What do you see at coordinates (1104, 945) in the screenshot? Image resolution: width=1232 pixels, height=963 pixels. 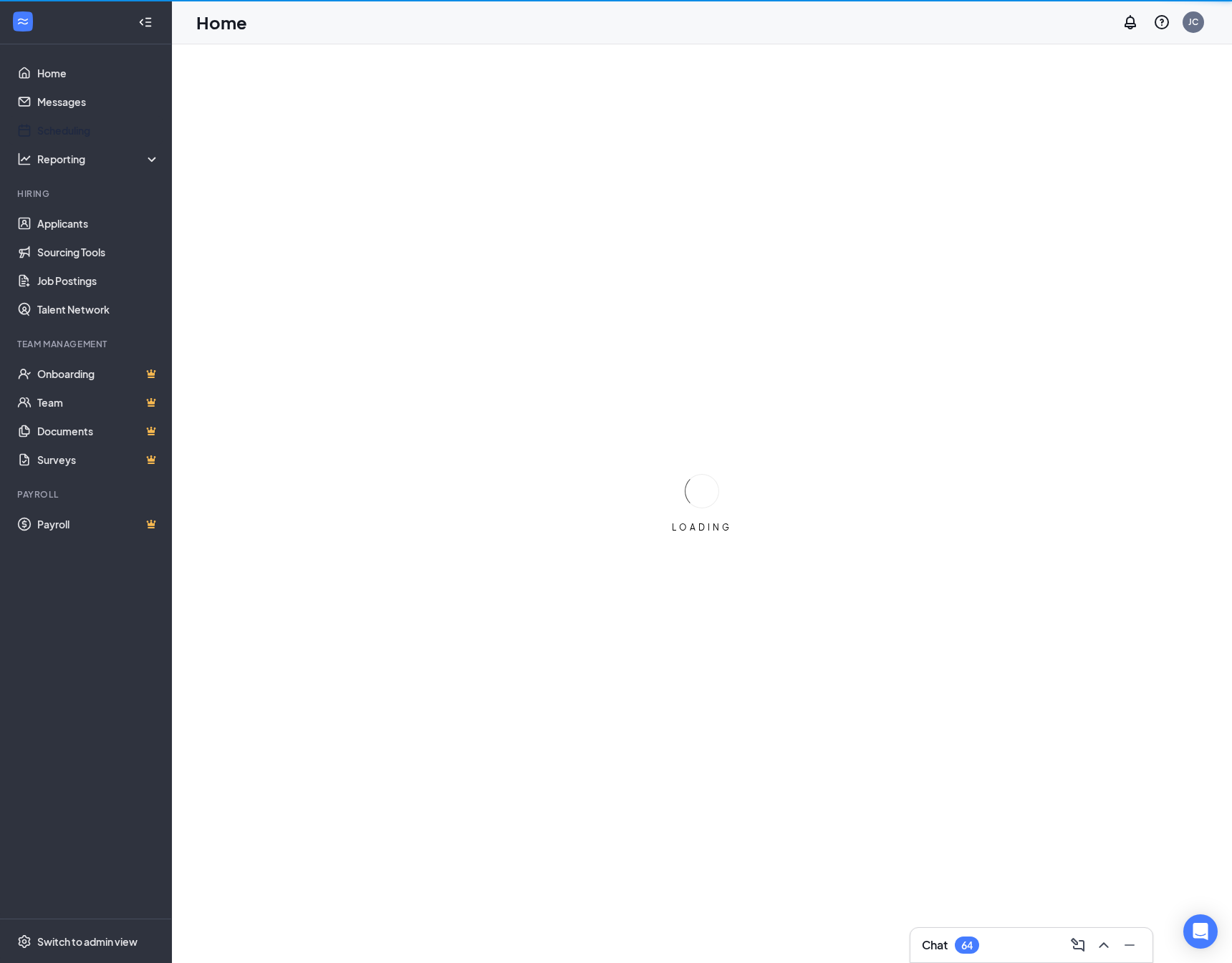 I see `button: ChevronUp` at bounding box center [1104, 945].